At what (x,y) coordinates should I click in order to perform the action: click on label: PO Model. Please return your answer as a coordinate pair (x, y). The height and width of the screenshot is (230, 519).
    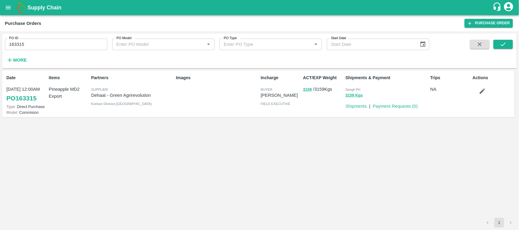
    Looking at the image, I should click on (124, 38).